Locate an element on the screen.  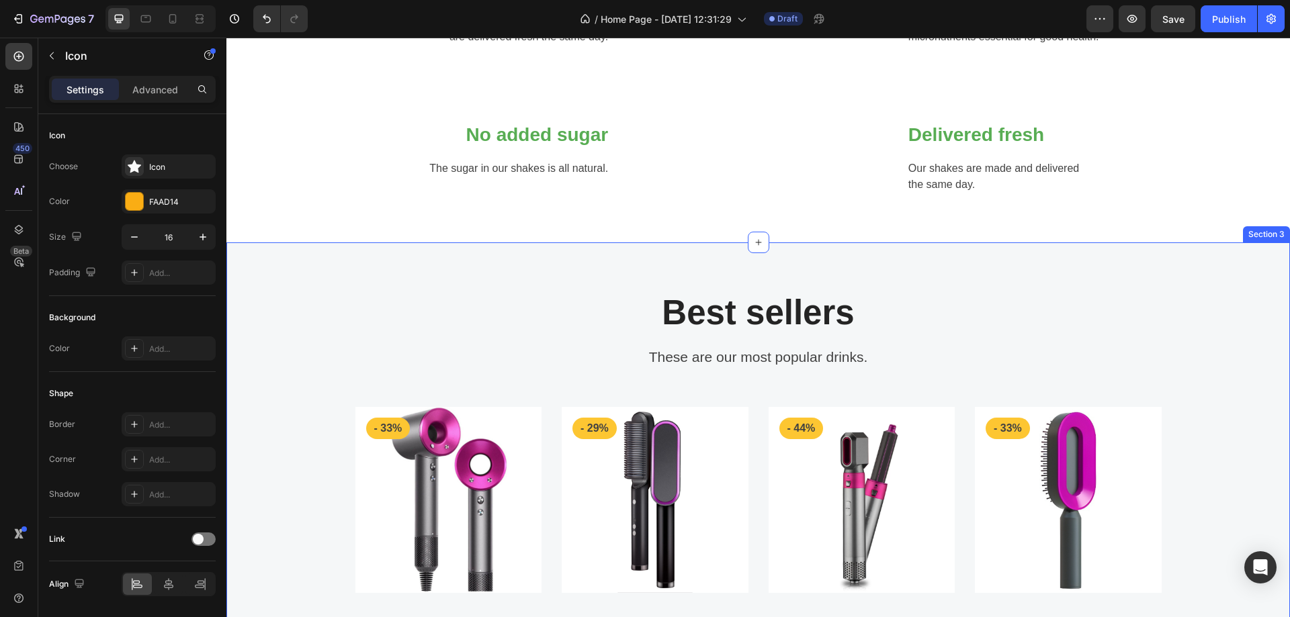
h2: Cepillo plancha alisador is located at coordinates (429, 589).